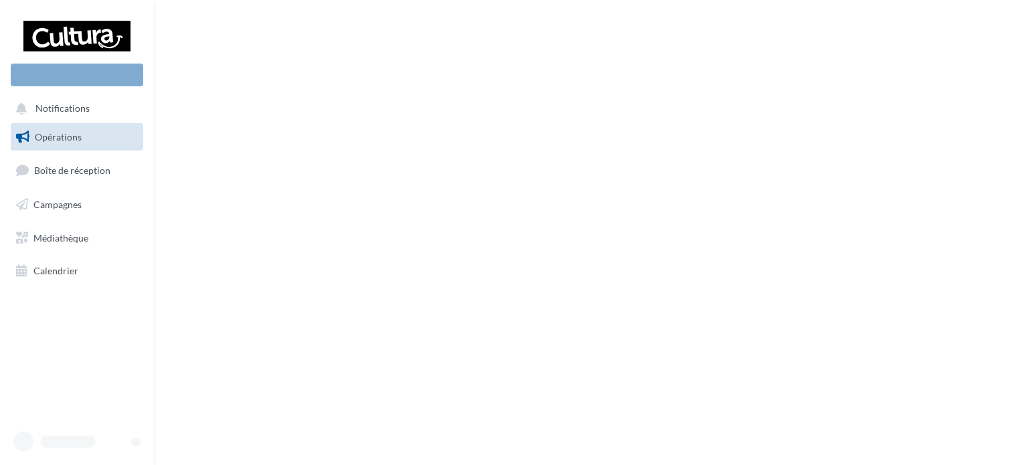 This screenshot has height=465, width=1028. I want to click on a: Campagnes, so click(77, 205).